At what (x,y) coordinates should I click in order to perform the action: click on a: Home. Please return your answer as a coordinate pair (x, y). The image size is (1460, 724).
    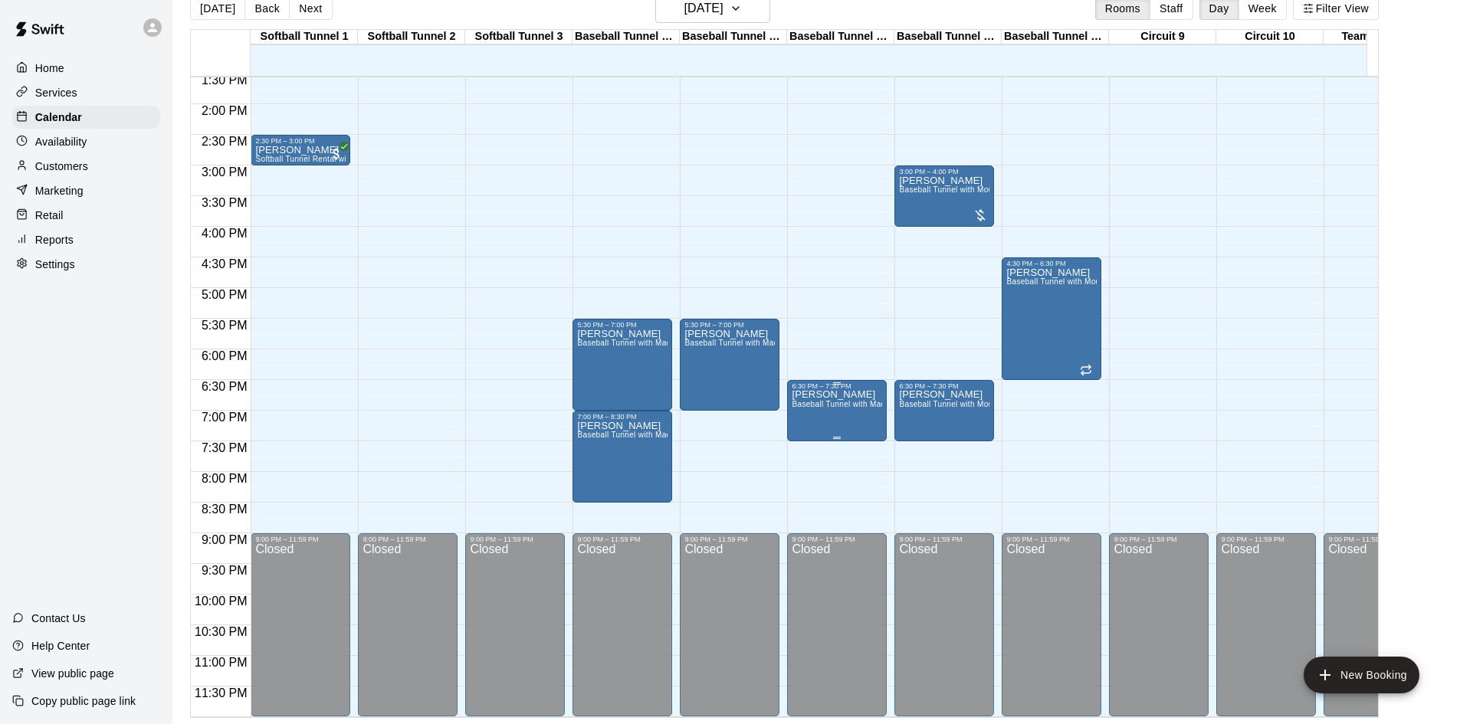
    Looking at the image, I should click on (86, 68).